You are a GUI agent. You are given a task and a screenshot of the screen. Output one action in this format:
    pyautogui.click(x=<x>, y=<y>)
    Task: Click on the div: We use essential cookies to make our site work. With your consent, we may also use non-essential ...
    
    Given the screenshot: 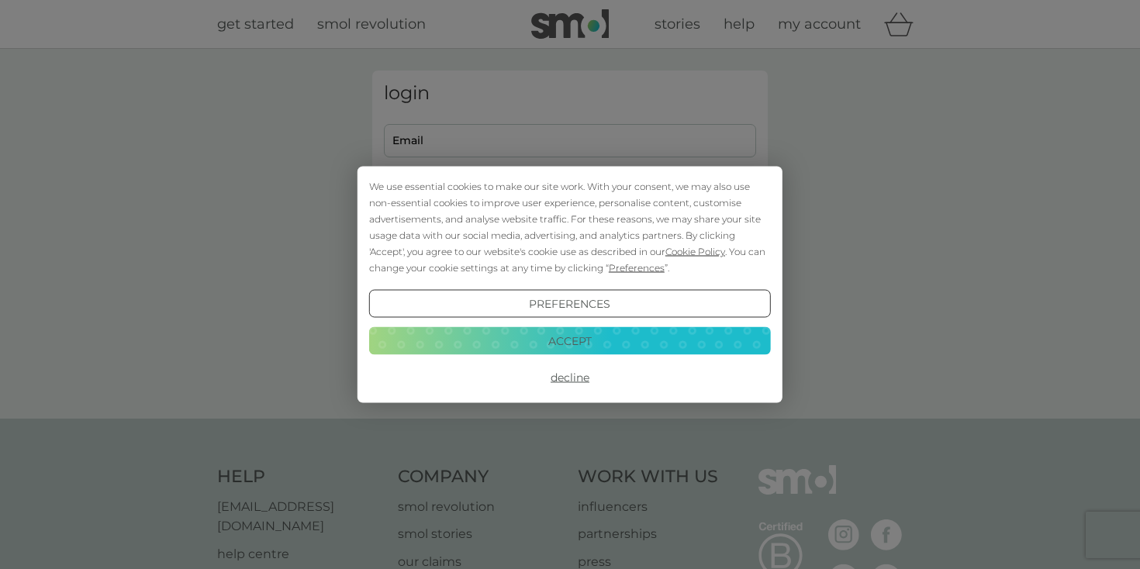 What is the action you would take?
    pyautogui.click(x=570, y=227)
    